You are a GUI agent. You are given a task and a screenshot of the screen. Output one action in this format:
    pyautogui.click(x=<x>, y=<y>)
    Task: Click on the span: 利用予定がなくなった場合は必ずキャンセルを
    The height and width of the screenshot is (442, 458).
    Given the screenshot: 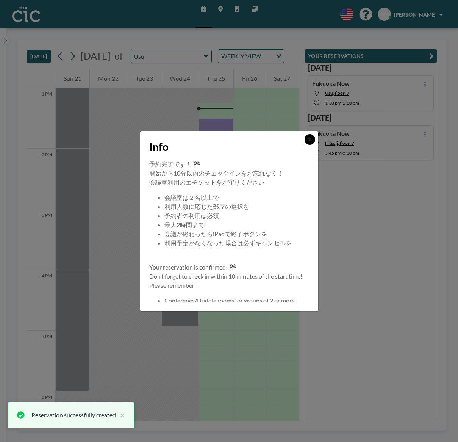 What is the action you would take?
    pyautogui.click(x=228, y=243)
    